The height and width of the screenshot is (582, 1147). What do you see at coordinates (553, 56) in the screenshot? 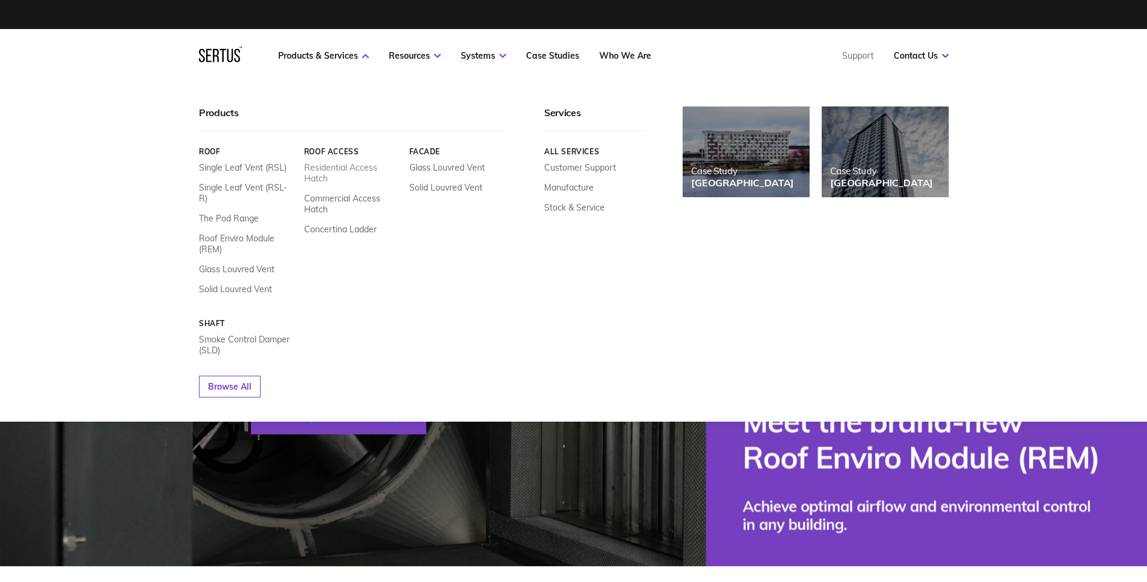
I see `a: Case Studies` at bounding box center [553, 56].